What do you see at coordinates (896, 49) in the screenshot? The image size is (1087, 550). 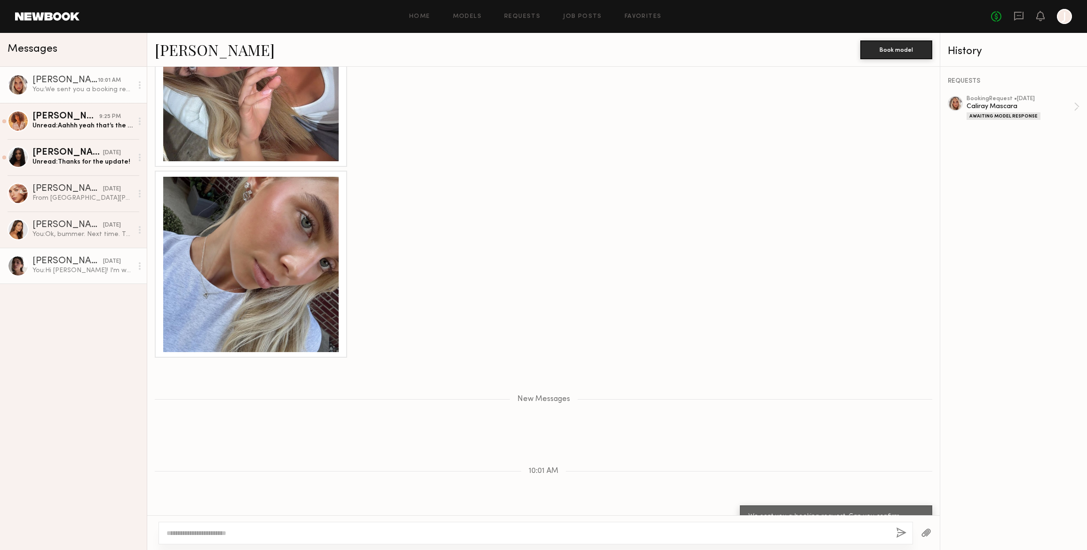 I see `a: Book model` at bounding box center [896, 49].